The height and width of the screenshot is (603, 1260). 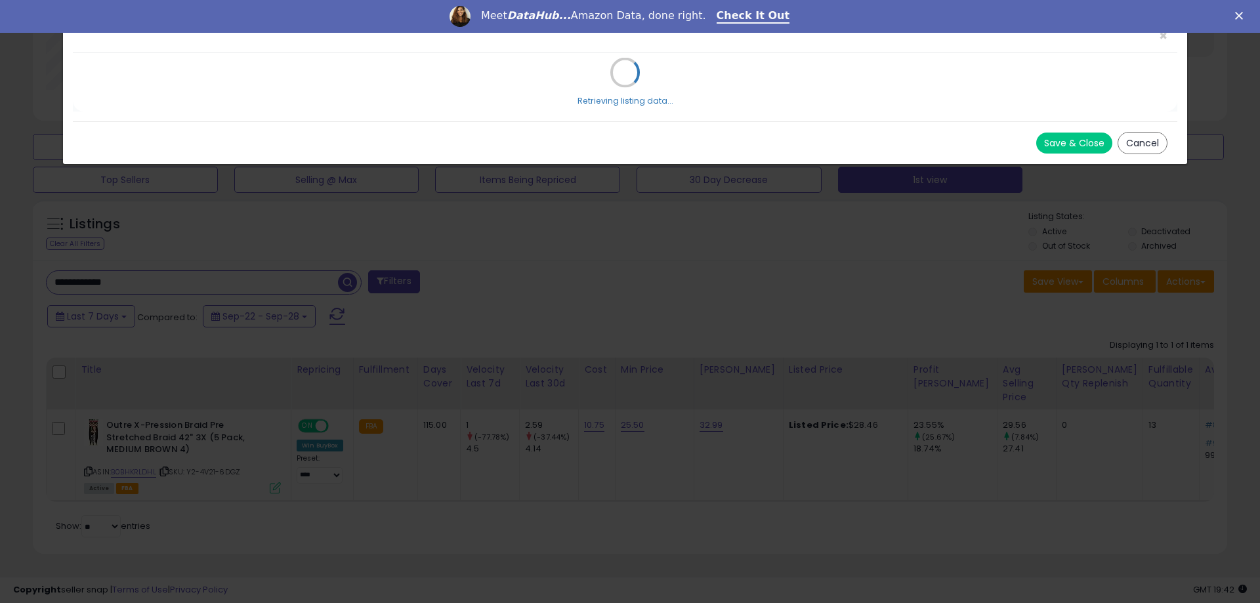 I want to click on a: Check It Out, so click(x=754, y=16).